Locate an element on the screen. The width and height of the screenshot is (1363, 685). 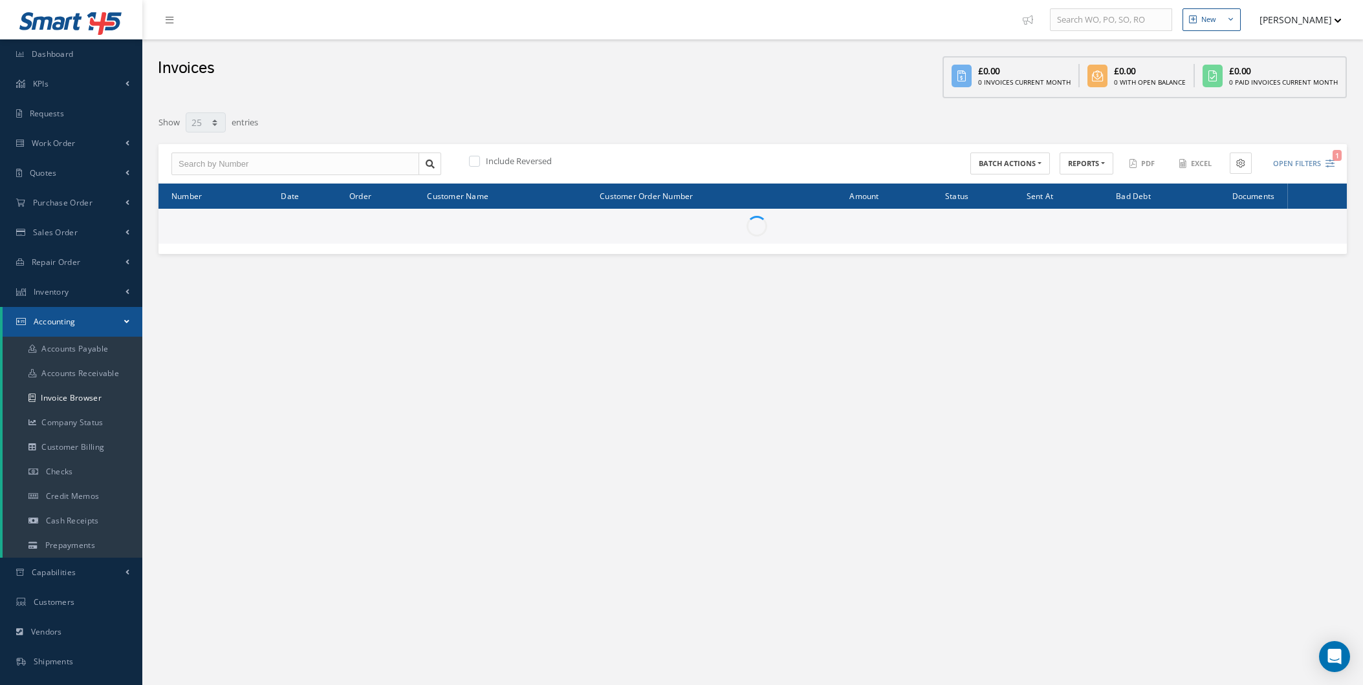
span: Amount is located at coordinates (863, 195).